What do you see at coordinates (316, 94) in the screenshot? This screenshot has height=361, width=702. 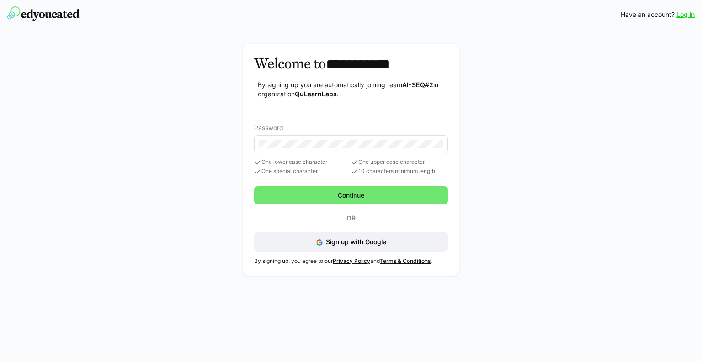 I see `strong: QuLearnLabs` at bounding box center [316, 94].